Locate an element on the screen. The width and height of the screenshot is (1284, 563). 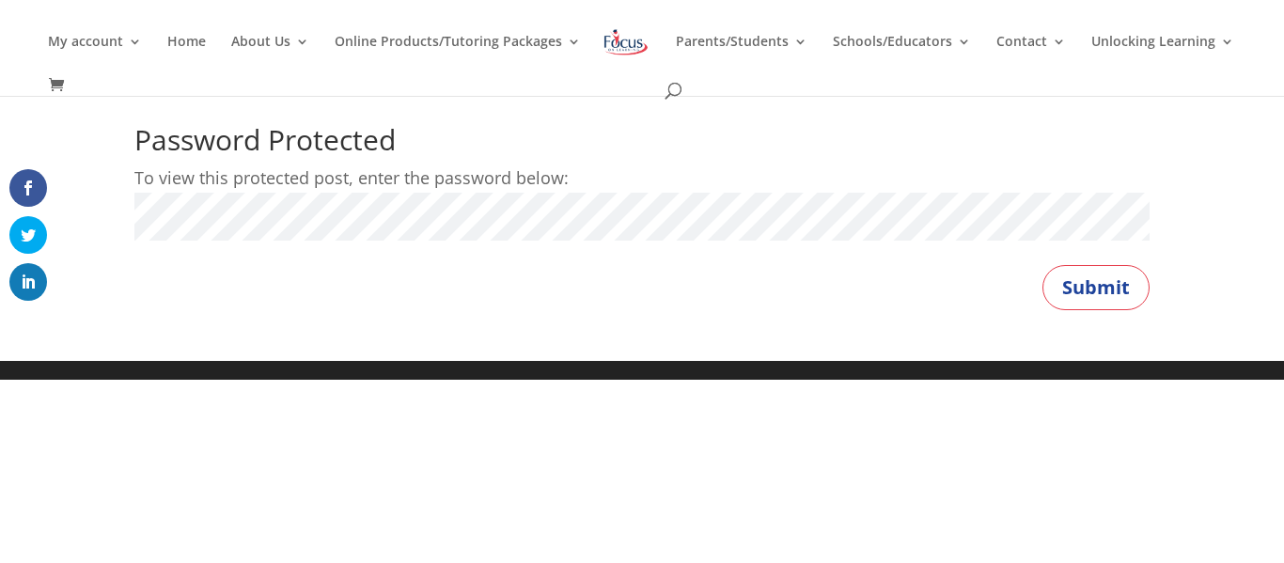
a: My account is located at coordinates (95, 56).